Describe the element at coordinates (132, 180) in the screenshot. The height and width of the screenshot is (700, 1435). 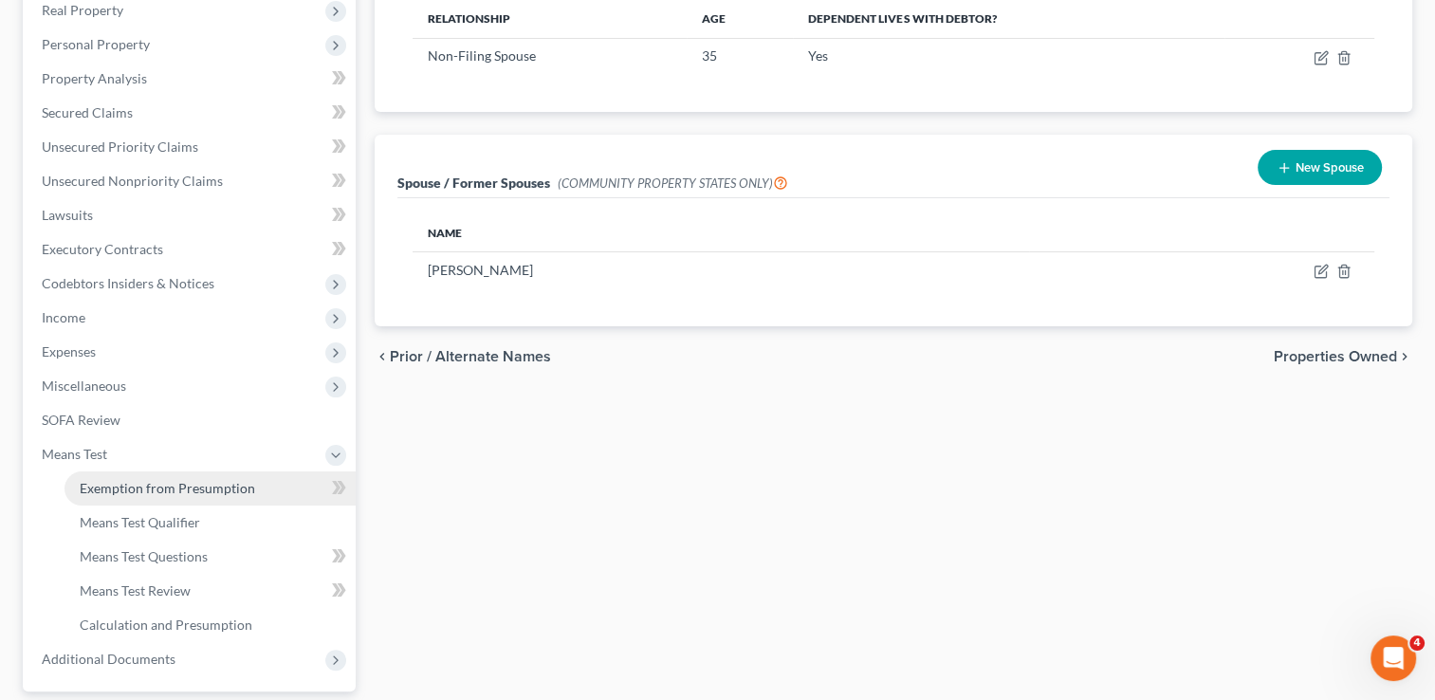
I see `span: Unsecured Nonpriority Claims` at that location.